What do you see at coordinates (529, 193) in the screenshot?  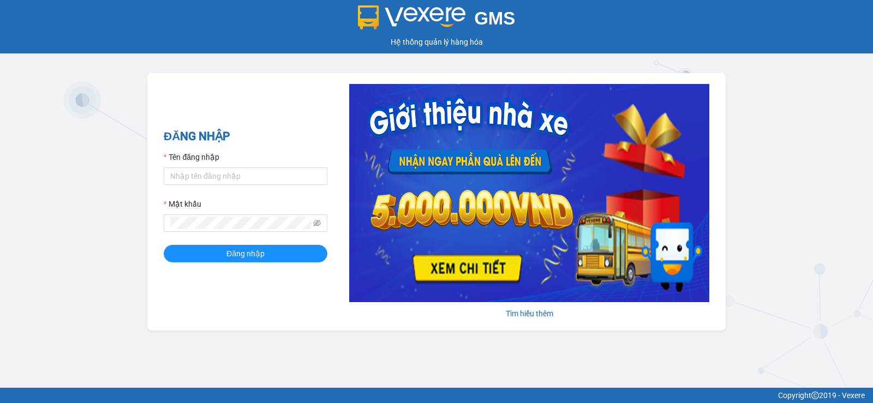 I see `img: banner-0` at bounding box center [529, 193].